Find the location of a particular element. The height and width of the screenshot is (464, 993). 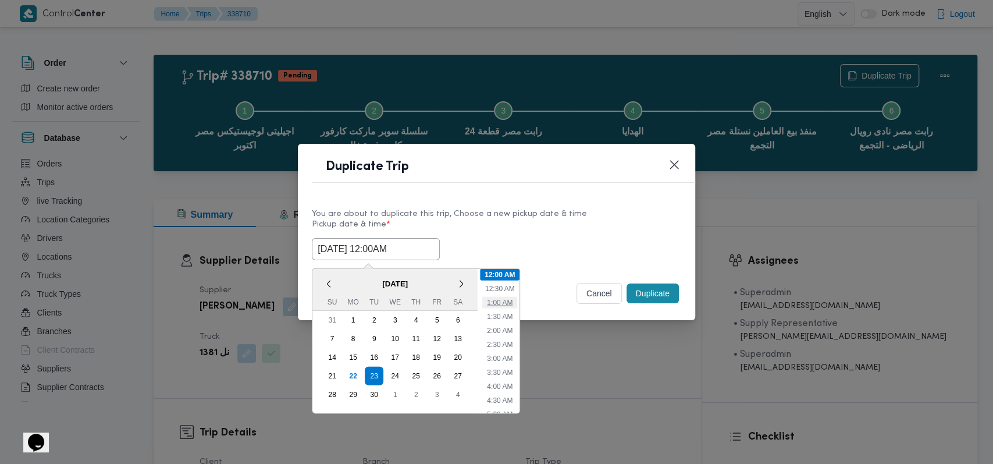

button: Closes this modal window is located at coordinates (674, 165).